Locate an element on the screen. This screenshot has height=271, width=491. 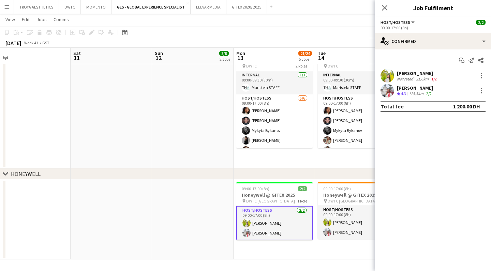
div: 5 Jobs is located at coordinates (305, 59).